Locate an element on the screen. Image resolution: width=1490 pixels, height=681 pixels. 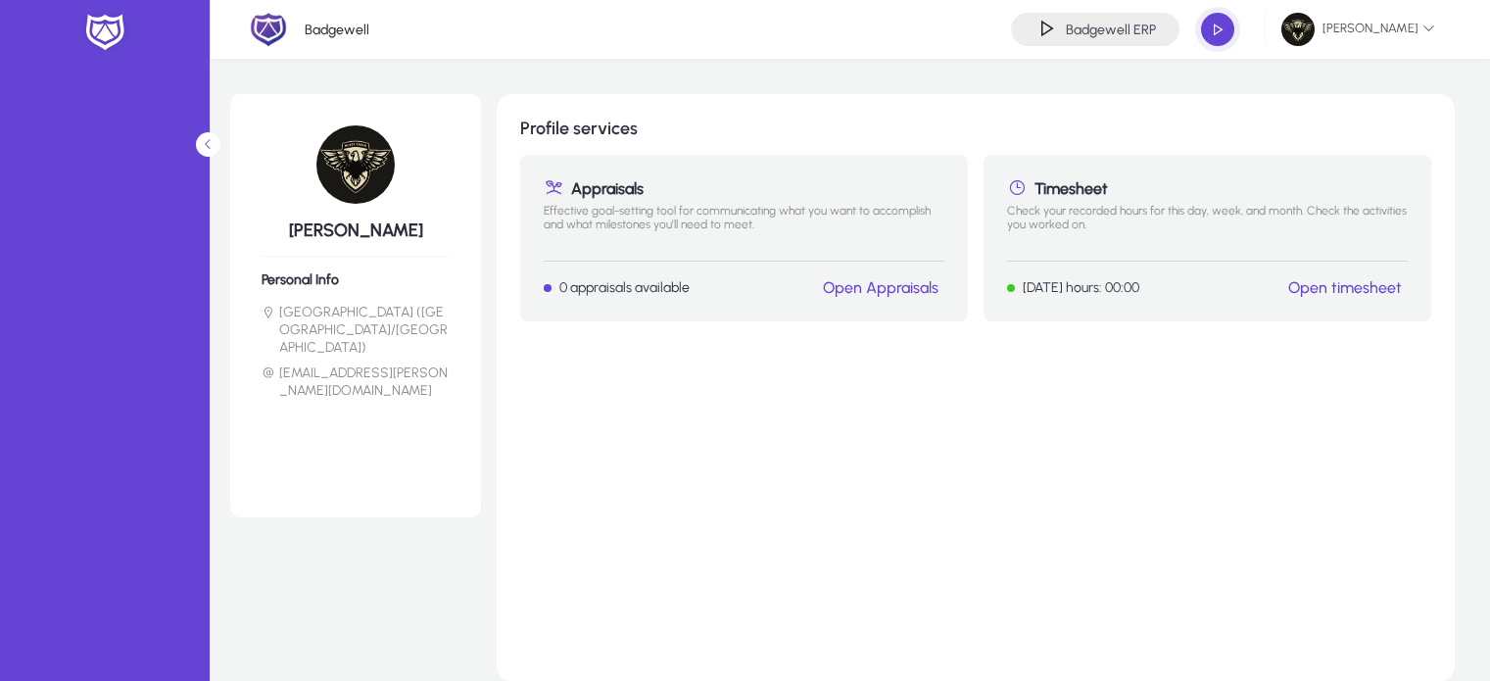
a: Open timesheet is located at coordinates (1345, 287).